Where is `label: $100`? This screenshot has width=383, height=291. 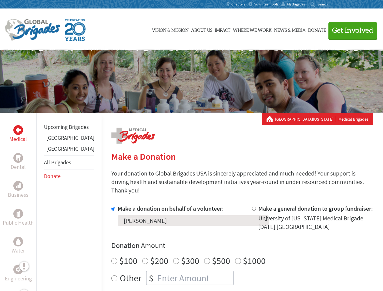
label: $100 is located at coordinates (128, 261).